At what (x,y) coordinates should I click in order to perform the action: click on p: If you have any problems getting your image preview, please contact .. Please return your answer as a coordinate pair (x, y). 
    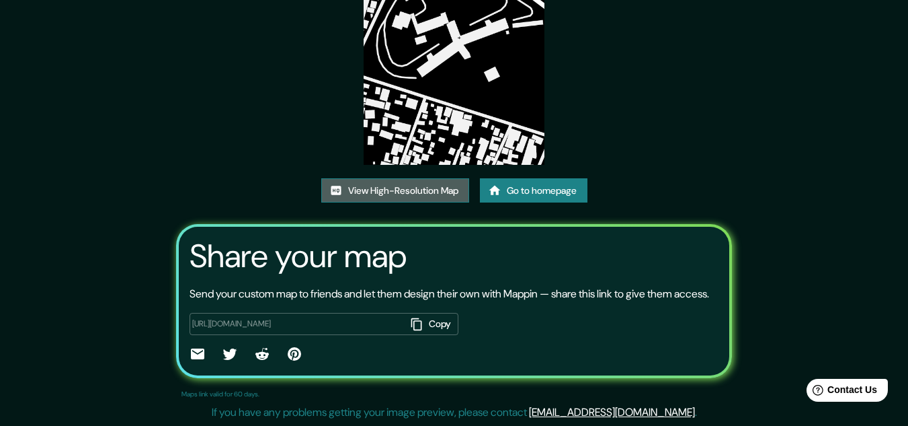
    Looking at the image, I should click on (455, 412).